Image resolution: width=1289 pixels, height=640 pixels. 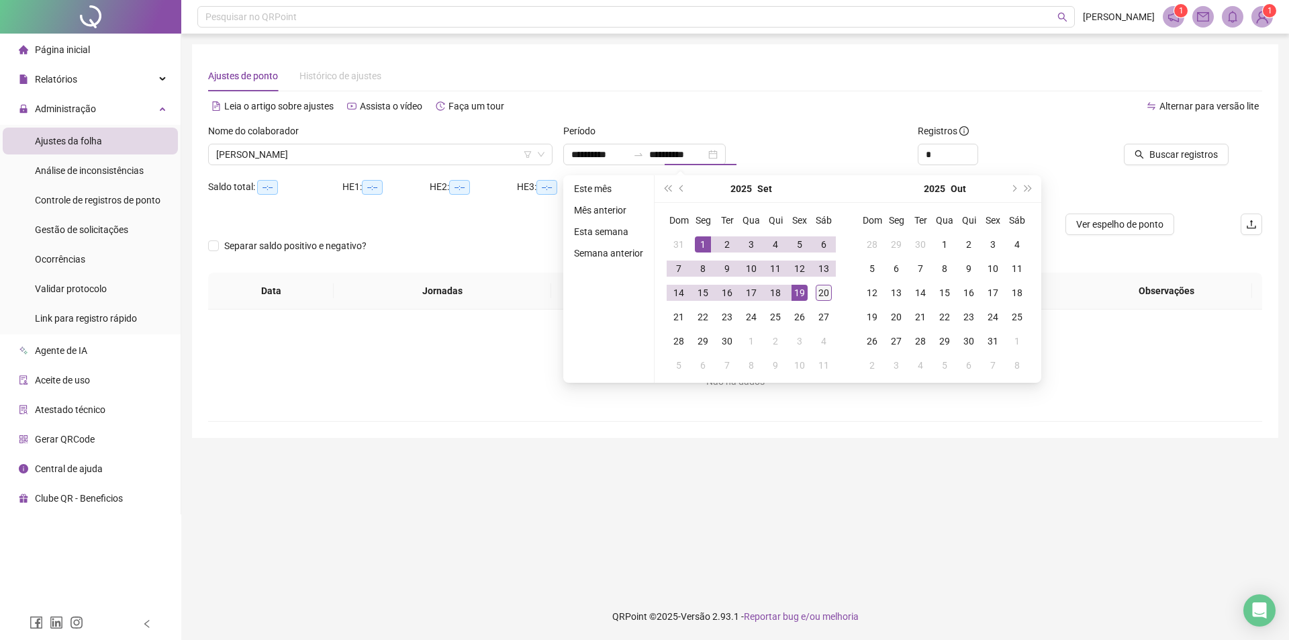 What do you see at coordinates (440, 106) in the screenshot?
I see `span: history` at bounding box center [440, 106].